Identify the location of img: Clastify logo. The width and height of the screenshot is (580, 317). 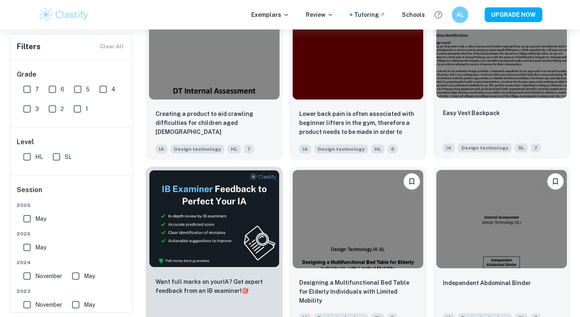
(64, 15).